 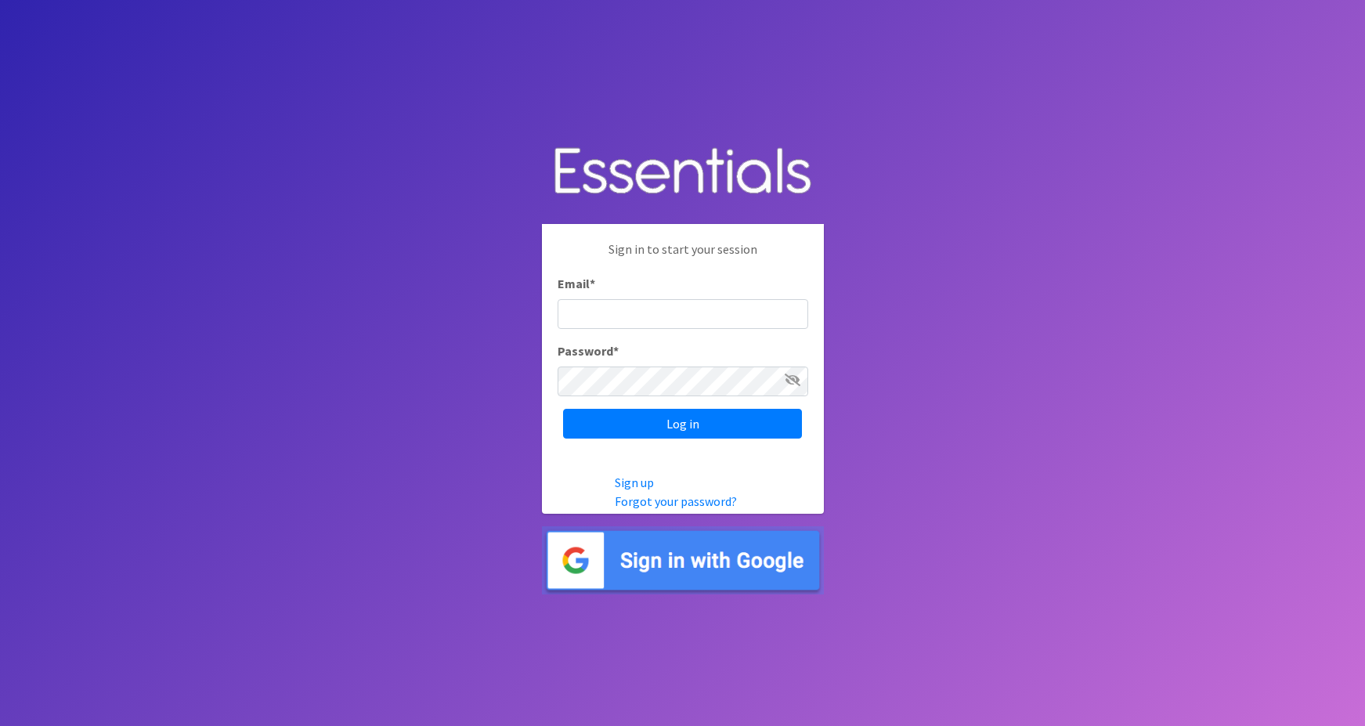 What do you see at coordinates (683, 172) in the screenshot?
I see `img: Human Essentials` at bounding box center [683, 172].